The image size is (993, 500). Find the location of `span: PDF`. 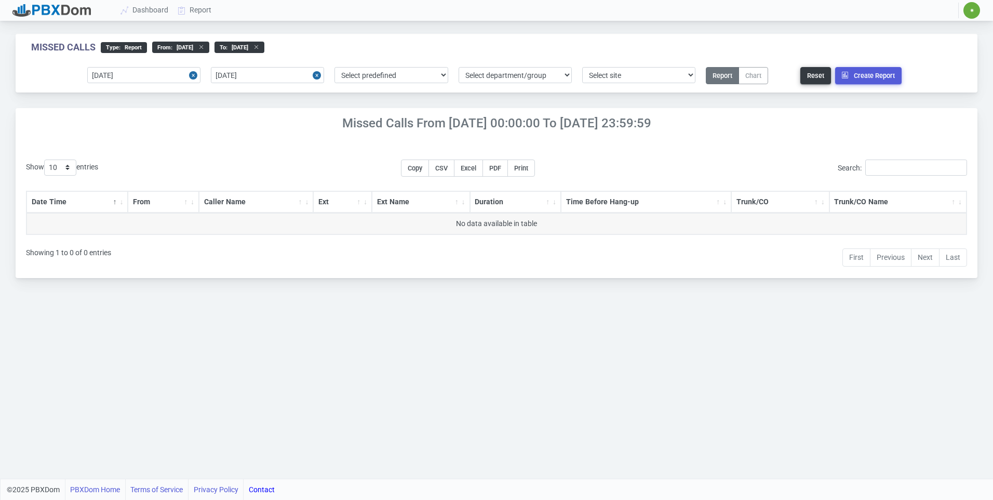

span: PDF is located at coordinates (495, 168).